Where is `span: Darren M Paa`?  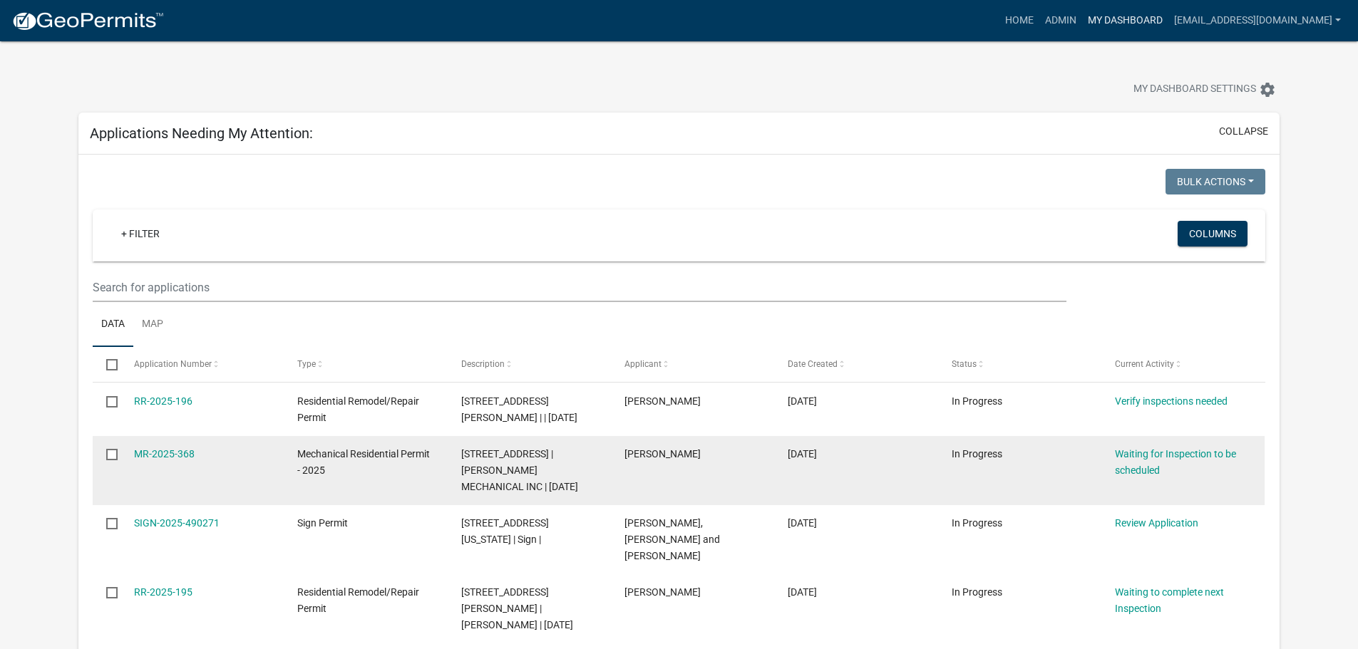
span: Darren M Paa is located at coordinates (662, 401).